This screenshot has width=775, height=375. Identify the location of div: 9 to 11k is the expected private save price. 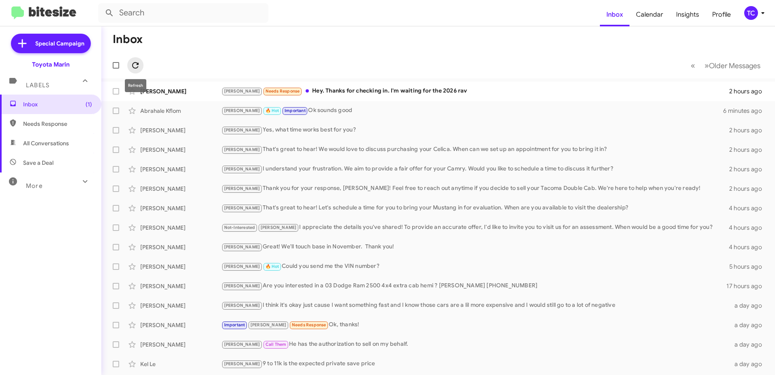
(476, 363).